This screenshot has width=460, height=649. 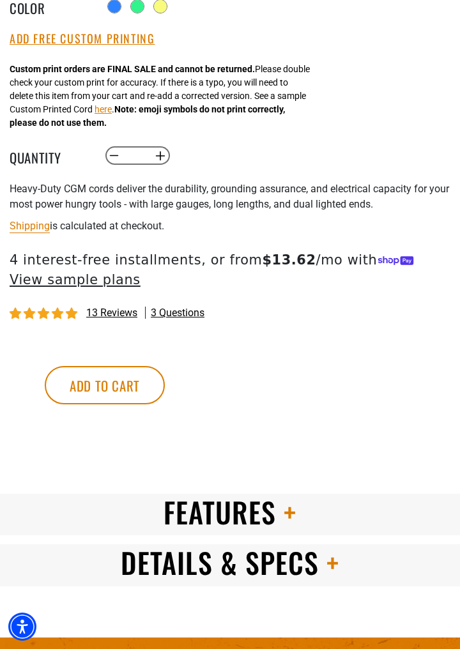 What do you see at coordinates (220, 512) in the screenshot?
I see `span: Features` at bounding box center [220, 512].